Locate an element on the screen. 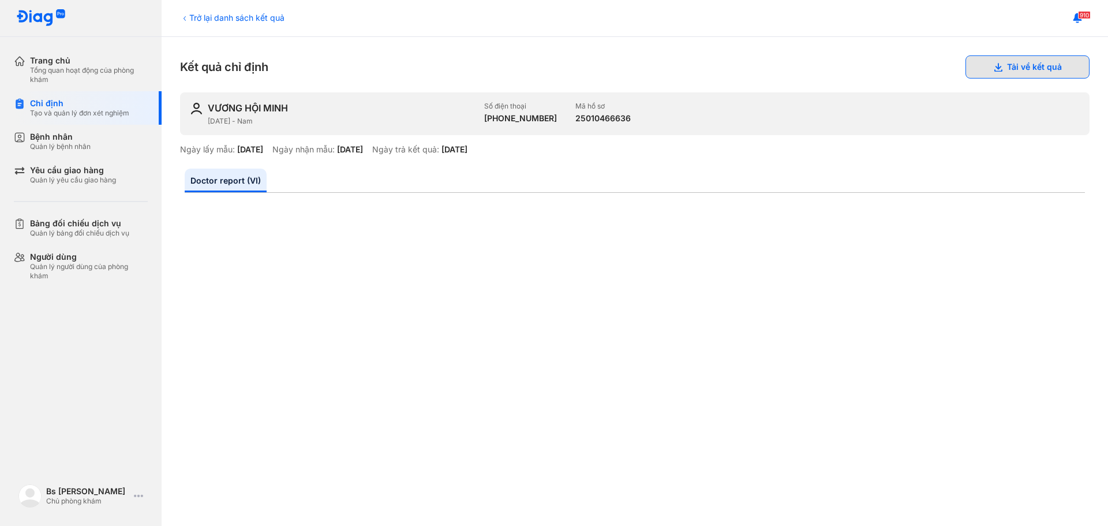 This screenshot has width=1108, height=526. div: Chủ phòng khám is located at coordinates (88, 501).